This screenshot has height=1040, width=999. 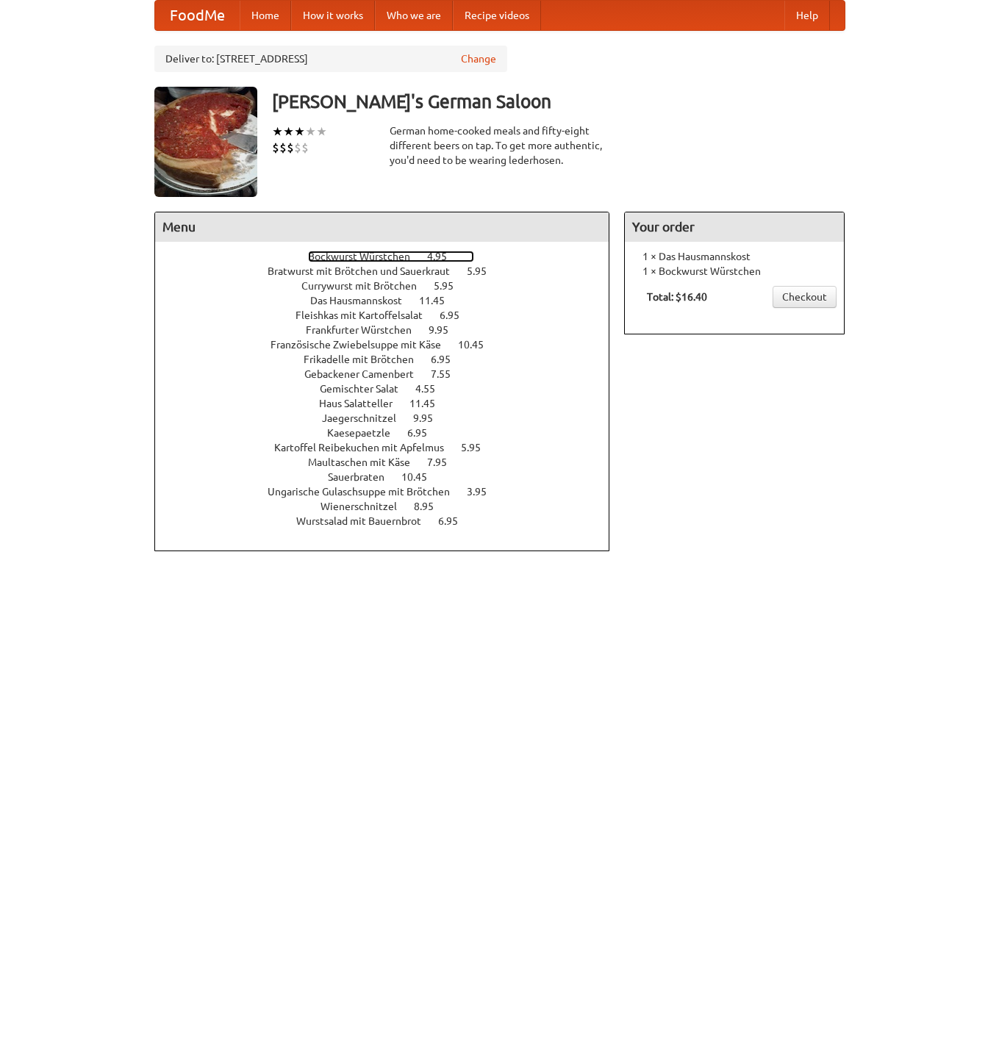 What do you see at coordinates (807, 15) in the screenshot?
I see `a: Help` at bounding box center [807, 15].